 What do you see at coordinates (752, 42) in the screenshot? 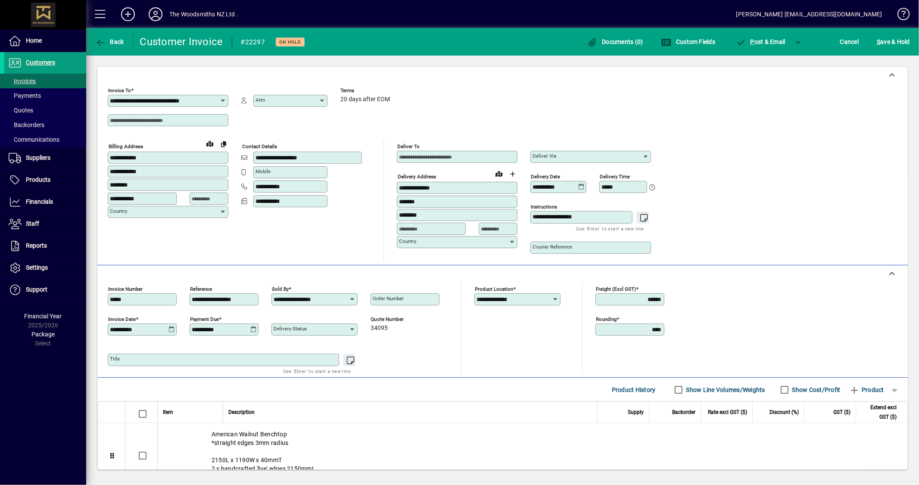
I see `span: P` at bounding box center [752, 42].